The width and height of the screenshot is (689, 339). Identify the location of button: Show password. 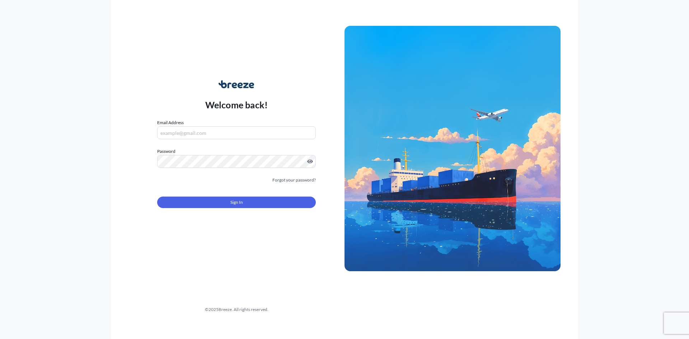
(310, 162).